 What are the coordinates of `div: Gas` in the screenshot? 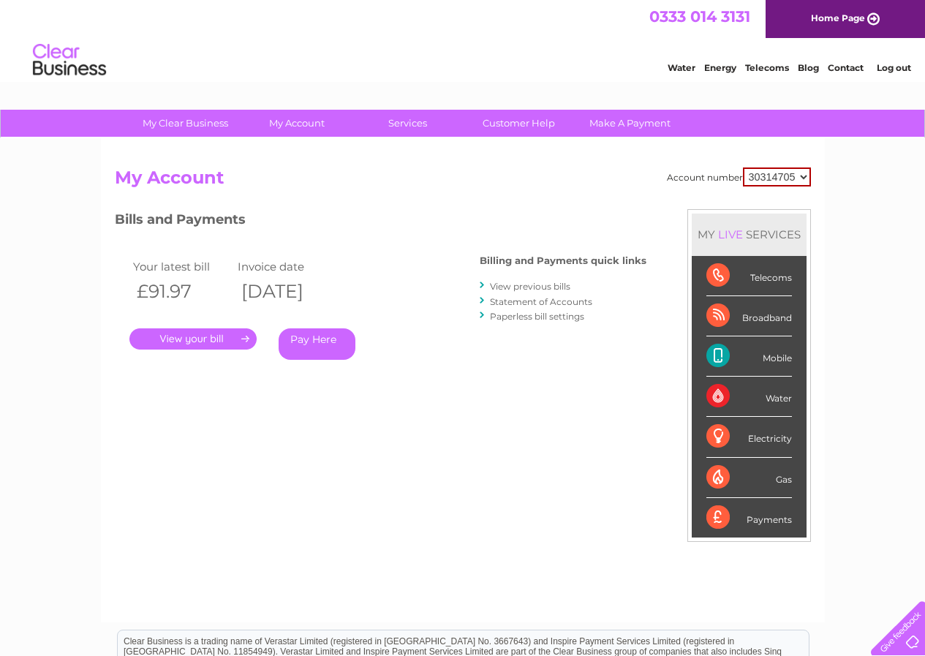 It's located at (749, 477).